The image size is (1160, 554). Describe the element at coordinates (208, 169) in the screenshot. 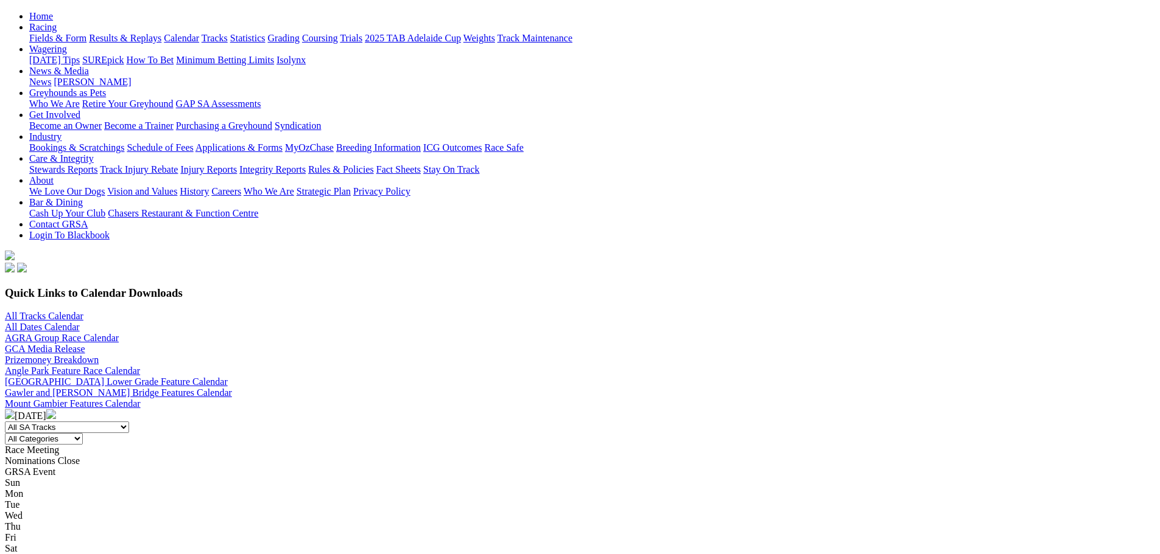

I see `a: Injury Reports` at that location.